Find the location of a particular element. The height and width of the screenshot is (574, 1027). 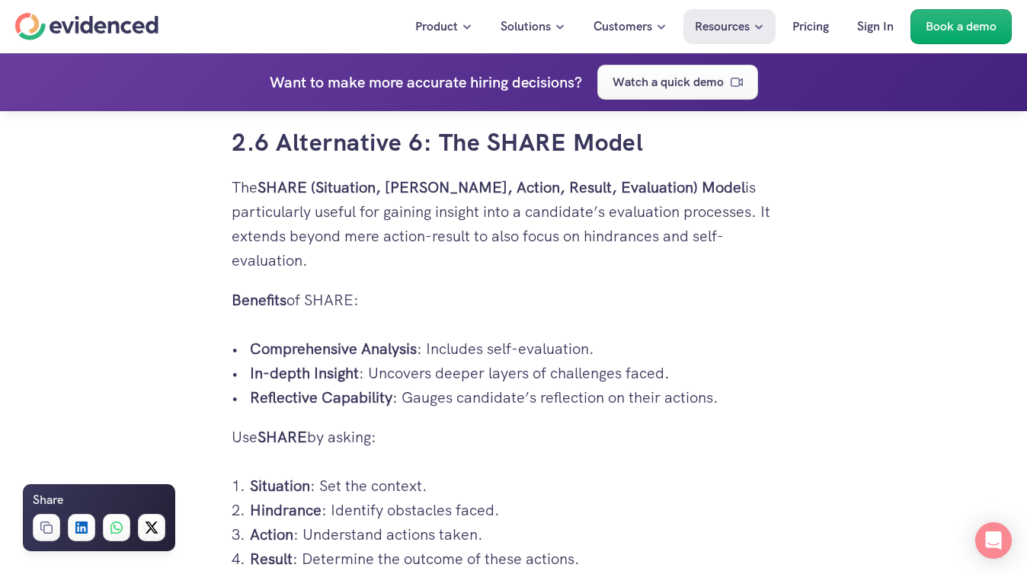

p: : Gauges candidate’s reflection on their actions. is located at coordinates (523, 398).